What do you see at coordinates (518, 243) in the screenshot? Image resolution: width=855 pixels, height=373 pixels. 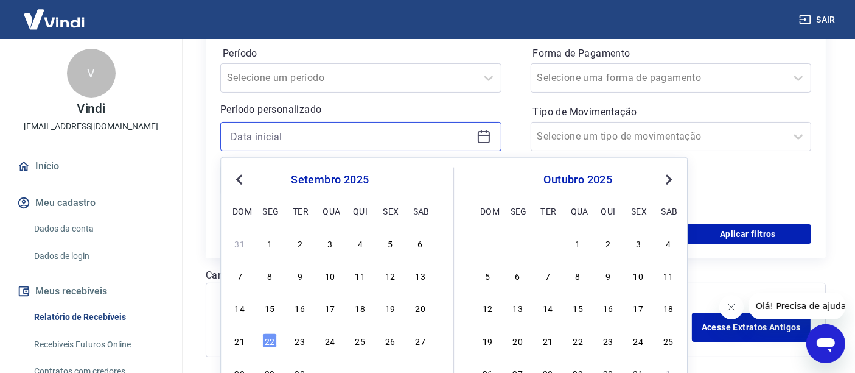 I see `div: Choose segunda-feira, 29 de setembro de 2025` at bounding box center [518, 243].